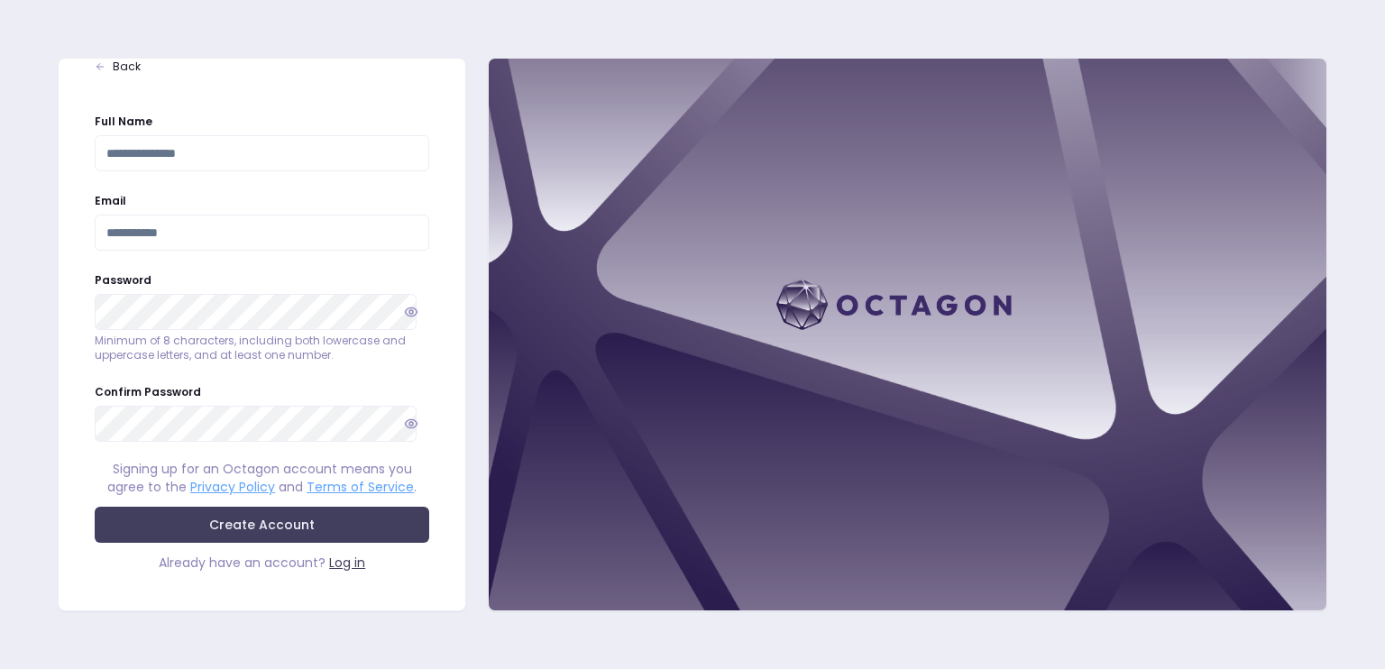 The image size is (1385, 669). I want to click on div: Signing up for an Octagon account means you agree to the and ., so click(262, 478).